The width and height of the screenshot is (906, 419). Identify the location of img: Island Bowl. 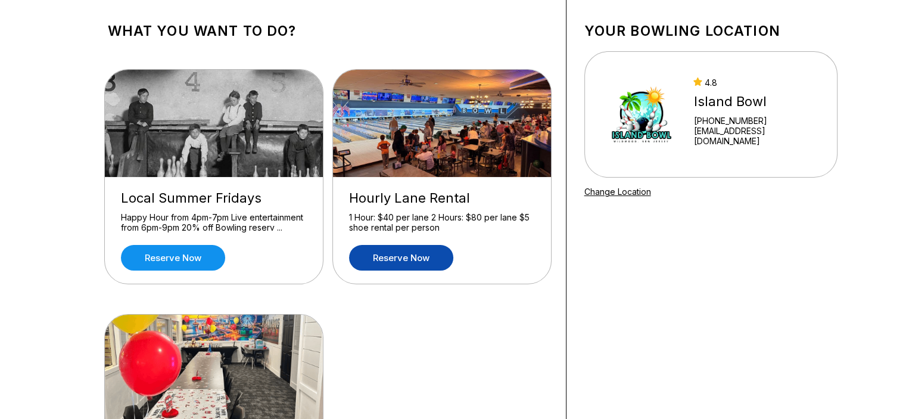
(642, 114).